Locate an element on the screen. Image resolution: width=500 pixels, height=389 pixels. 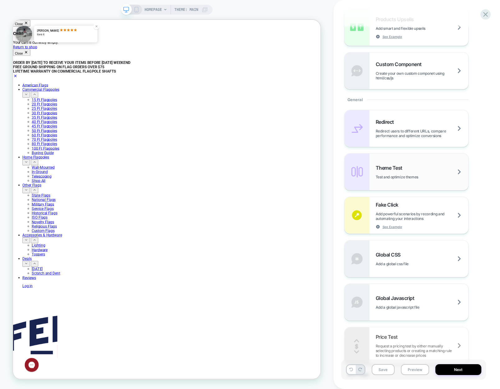
span: Products Upsells is located at coordinates (396, 19).